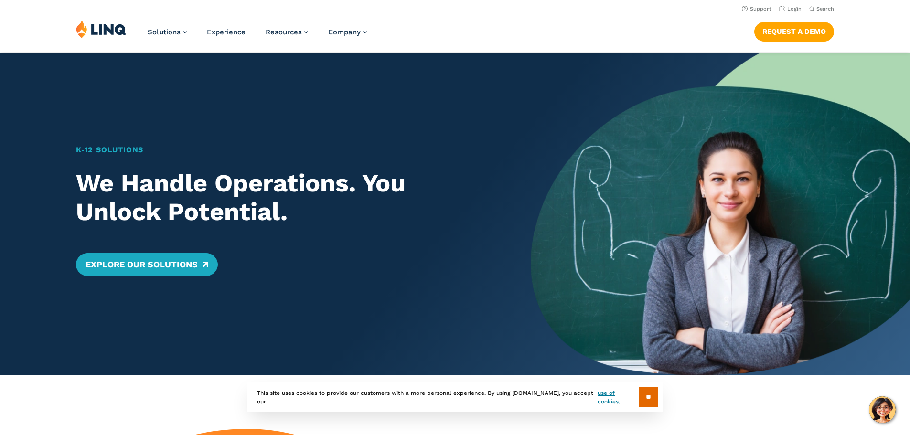 This screenshot has height=435, width=910. Describe the element at coordinates (822, 9) in the screenshot. I see `button: Open Search Bar` at that location.